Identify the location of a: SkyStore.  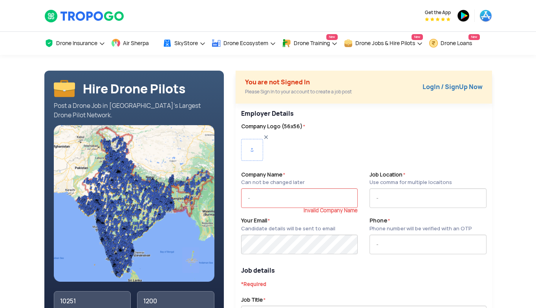
(184, 43).